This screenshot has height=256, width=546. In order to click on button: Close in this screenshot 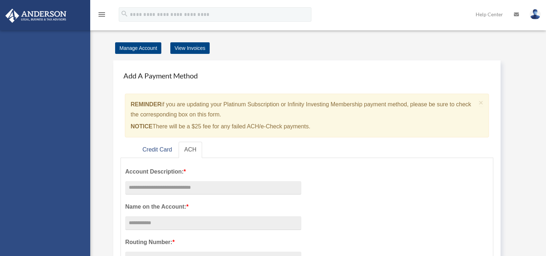, I will do `click(481, 102)`.